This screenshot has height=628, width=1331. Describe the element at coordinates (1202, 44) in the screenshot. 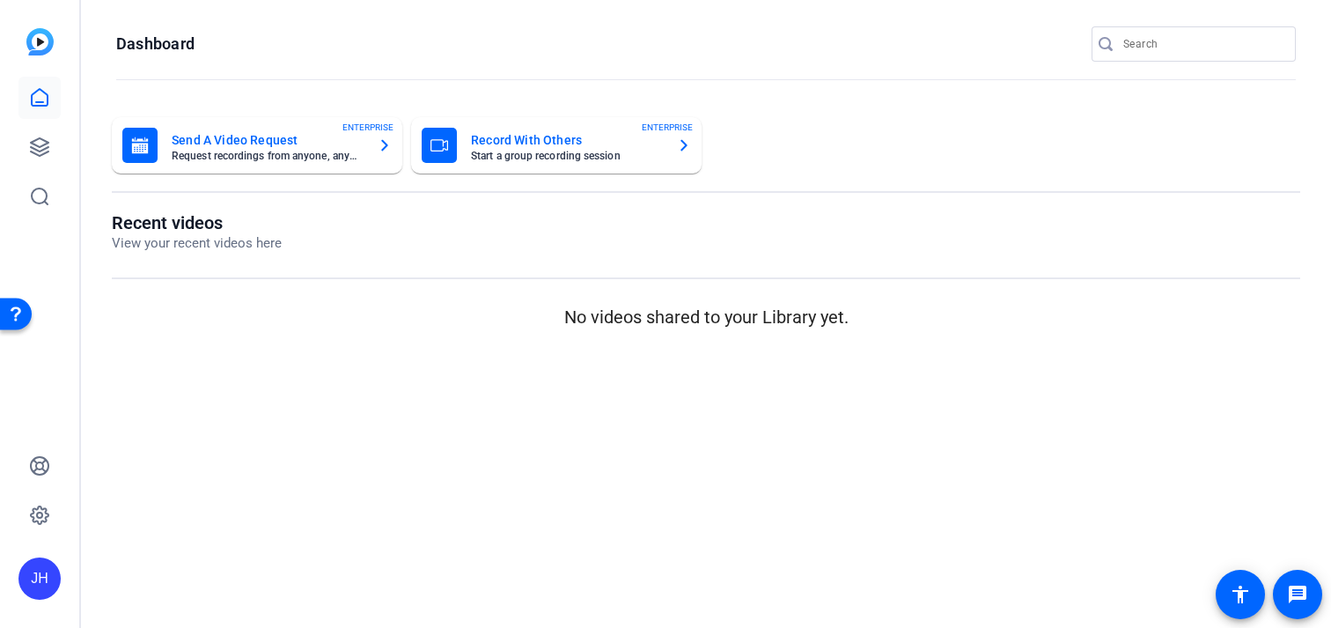

I see `input: Search` at that location.